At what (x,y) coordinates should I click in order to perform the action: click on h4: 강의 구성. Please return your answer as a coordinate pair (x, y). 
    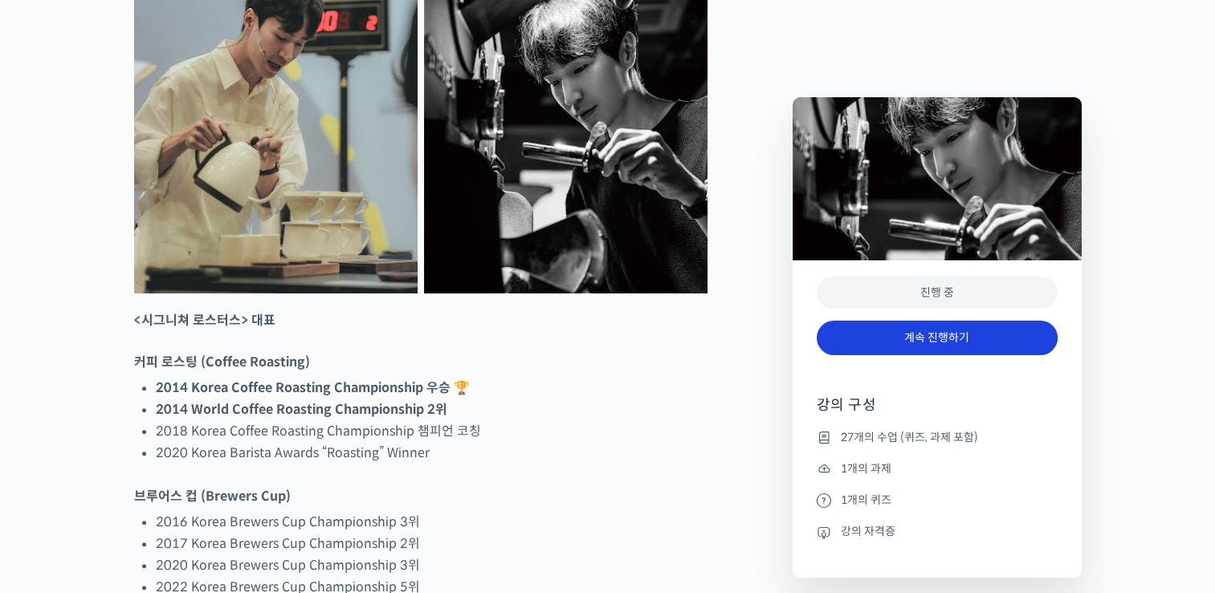
    Looking at the image, I should click on (937, 411).